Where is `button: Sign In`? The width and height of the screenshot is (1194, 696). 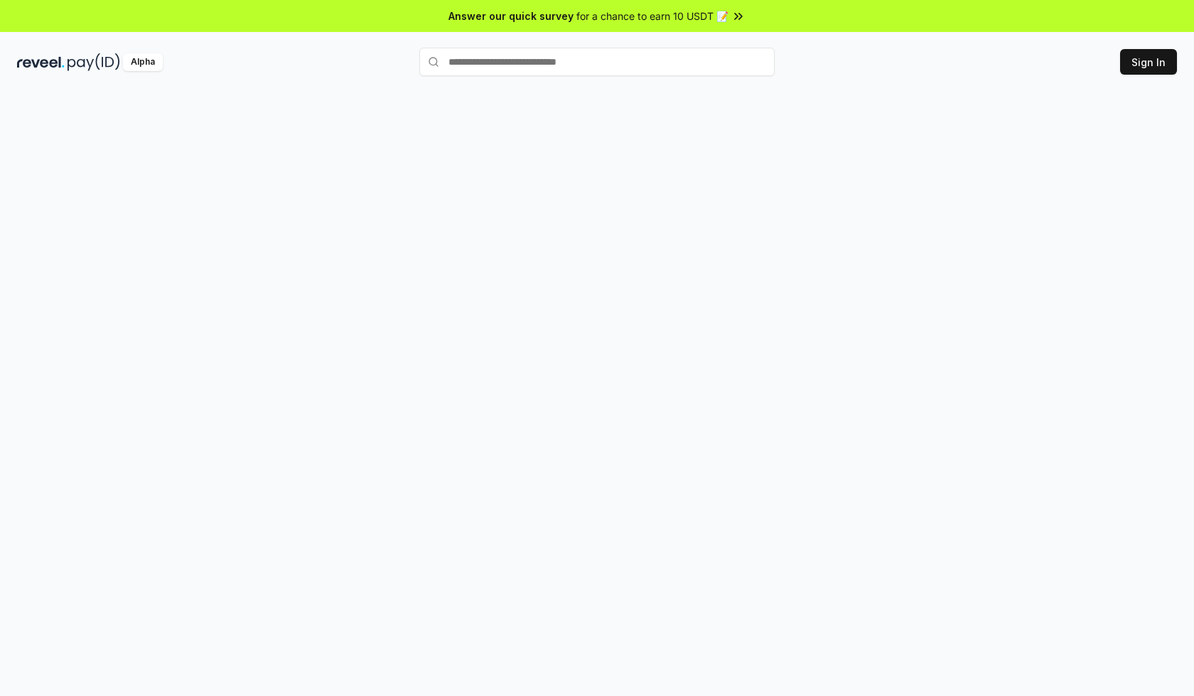 button: Sign In is located at coordinates (1148, 62).